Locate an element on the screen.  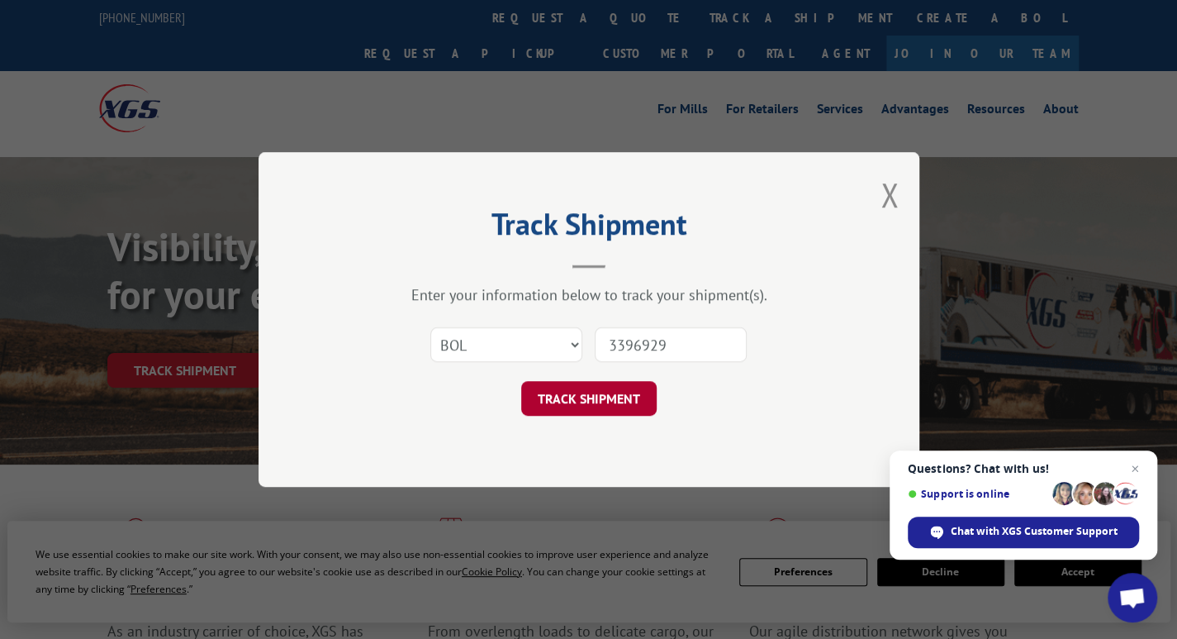
span: Chat with XGS Customer Support is located at coordinates (1034, 531).